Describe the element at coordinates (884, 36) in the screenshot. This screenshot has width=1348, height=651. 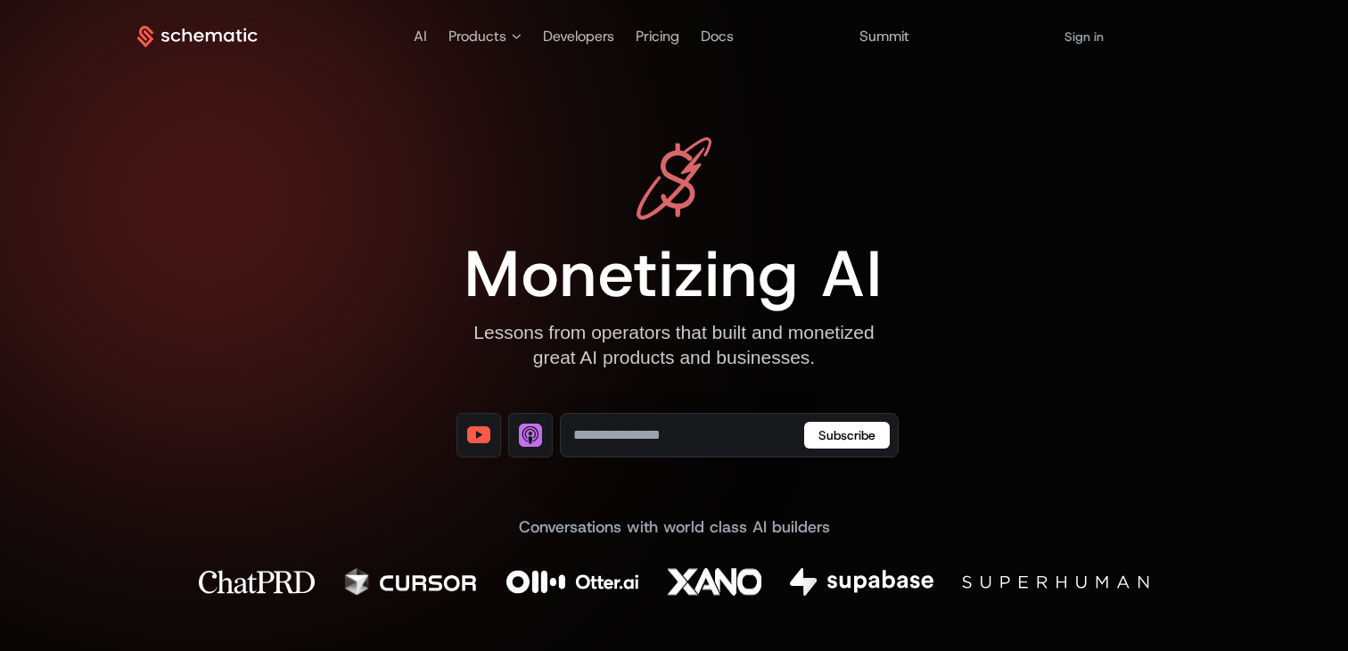
I see `a: Summit` at that location.